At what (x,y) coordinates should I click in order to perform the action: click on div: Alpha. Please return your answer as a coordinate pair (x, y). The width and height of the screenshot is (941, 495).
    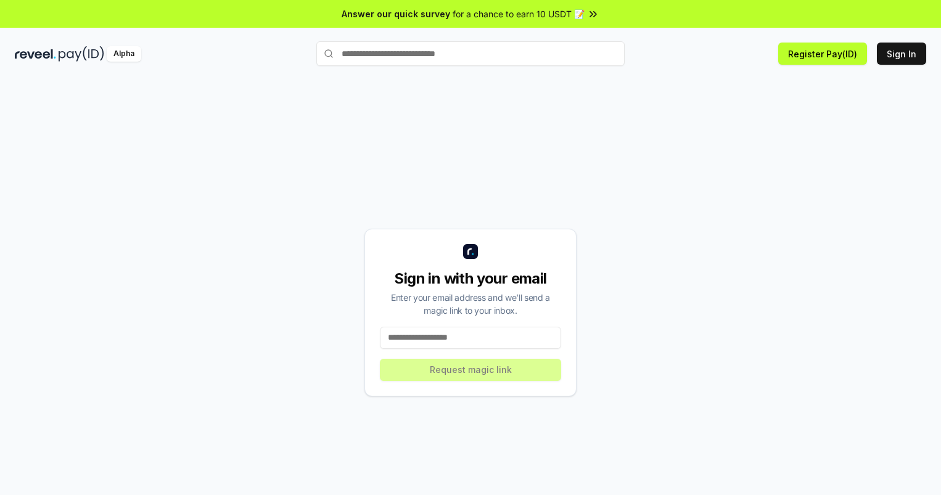
    Looking at the image, I should click on (124, 54).